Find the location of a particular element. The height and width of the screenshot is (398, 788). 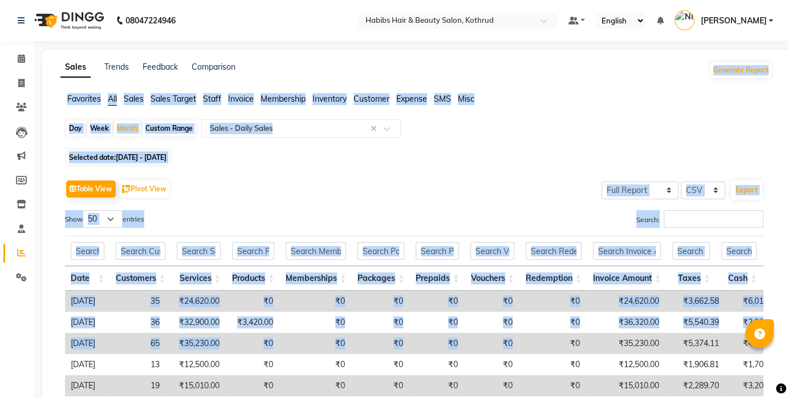

input: Search Memberships is located at coordinates (316, 250).